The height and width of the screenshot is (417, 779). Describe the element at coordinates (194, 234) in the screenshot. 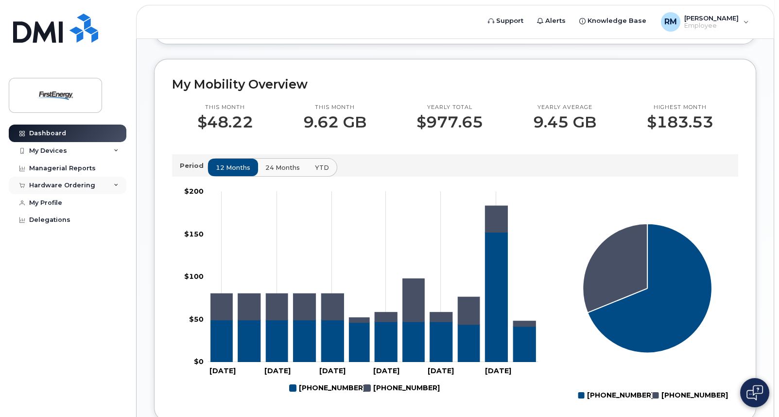

I see `tspan: $150` at that location.